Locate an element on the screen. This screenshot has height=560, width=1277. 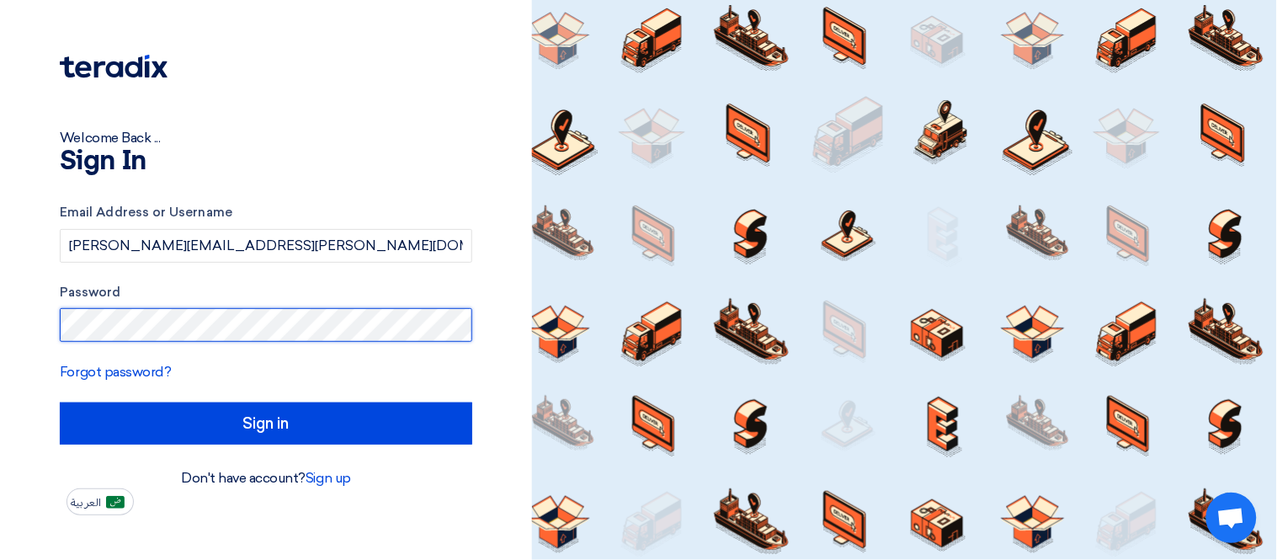
img: Teradix logo is located at coordinates (114, 67).